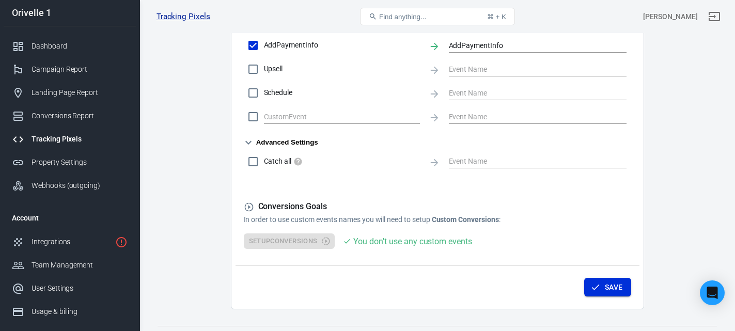 The image size is (735, 331). Describe the element at coordinates (342, 69) in the screenshot. I see `span: Upsell` at that location.